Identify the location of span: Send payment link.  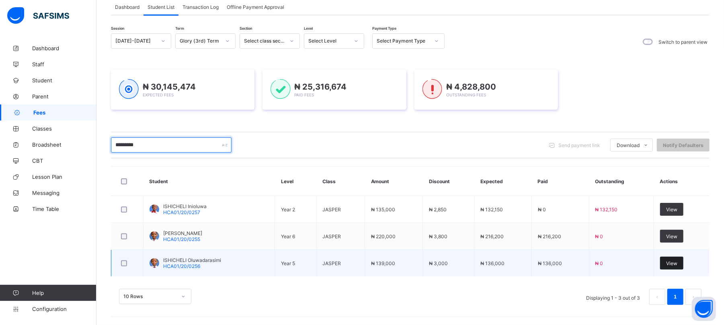
(579, 145).